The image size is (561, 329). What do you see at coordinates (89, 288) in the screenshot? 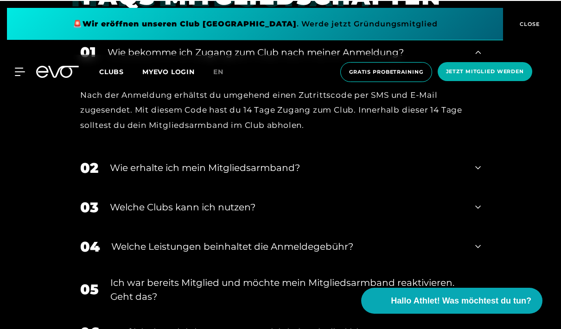
I see `div: 05` at bounding box center [89, 288].